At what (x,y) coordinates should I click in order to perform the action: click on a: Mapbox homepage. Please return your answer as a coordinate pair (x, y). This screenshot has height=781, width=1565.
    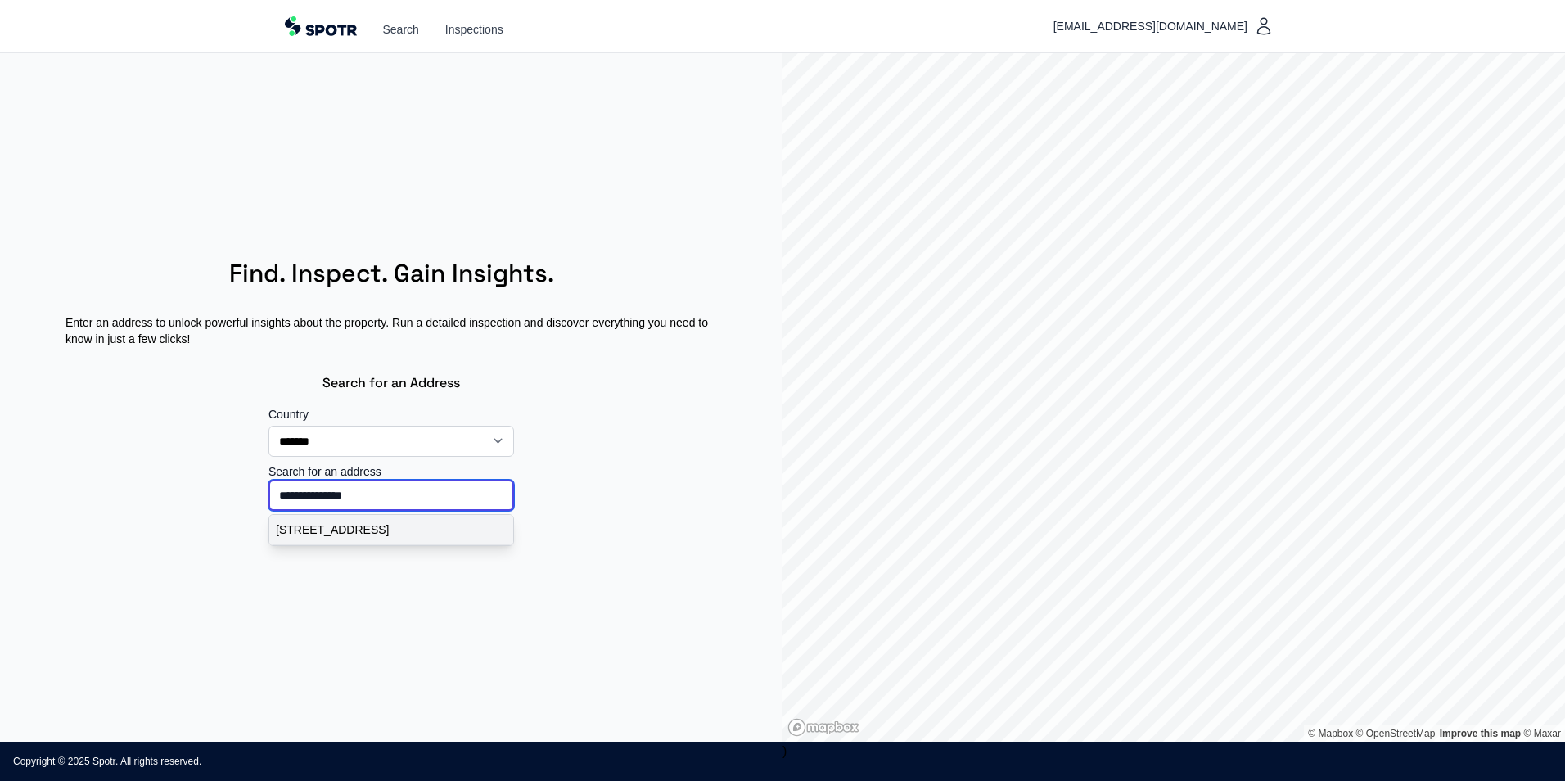
    Looking at the image, I should click on (823, 727).